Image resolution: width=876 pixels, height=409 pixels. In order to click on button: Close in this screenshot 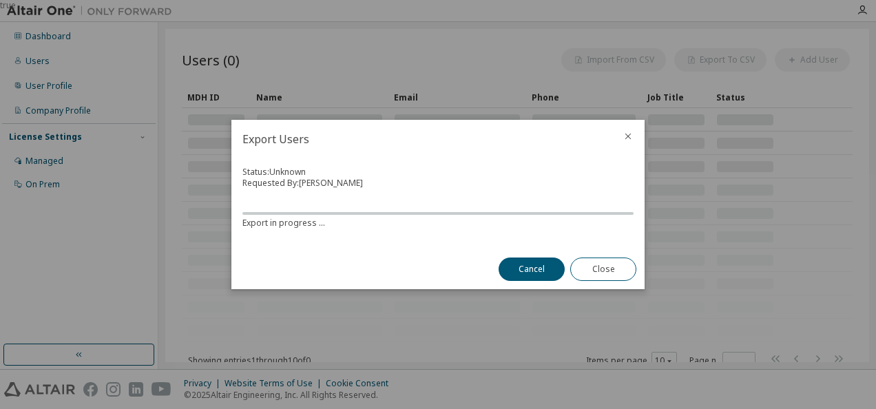, I will do `click(604, 269)`.